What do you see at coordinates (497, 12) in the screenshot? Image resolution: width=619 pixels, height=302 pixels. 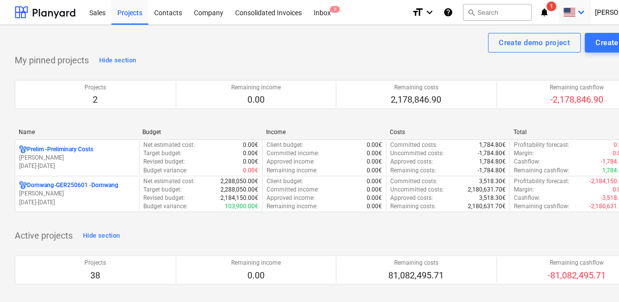 I see `button: Search` at bounding box center [497, 12].